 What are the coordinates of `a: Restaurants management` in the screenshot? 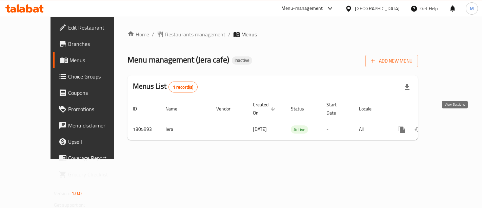 It's located at (191, 34).